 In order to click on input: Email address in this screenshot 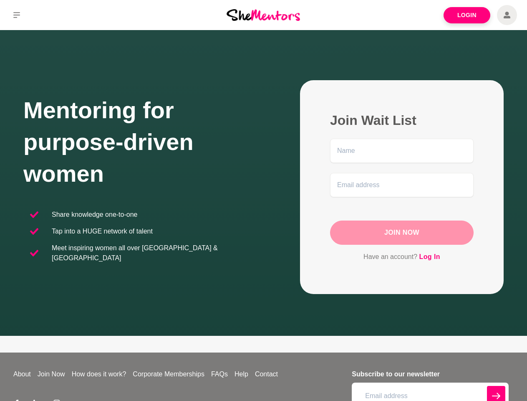, I will do `click(402, 185)`.